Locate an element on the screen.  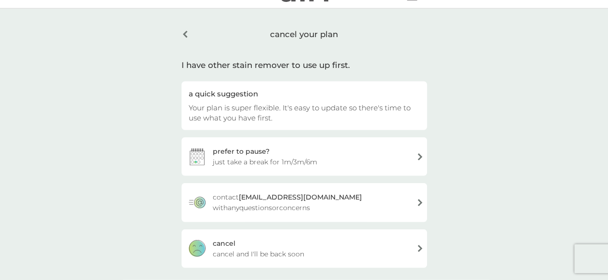
div: cancel is located at coordinates (224, 243).